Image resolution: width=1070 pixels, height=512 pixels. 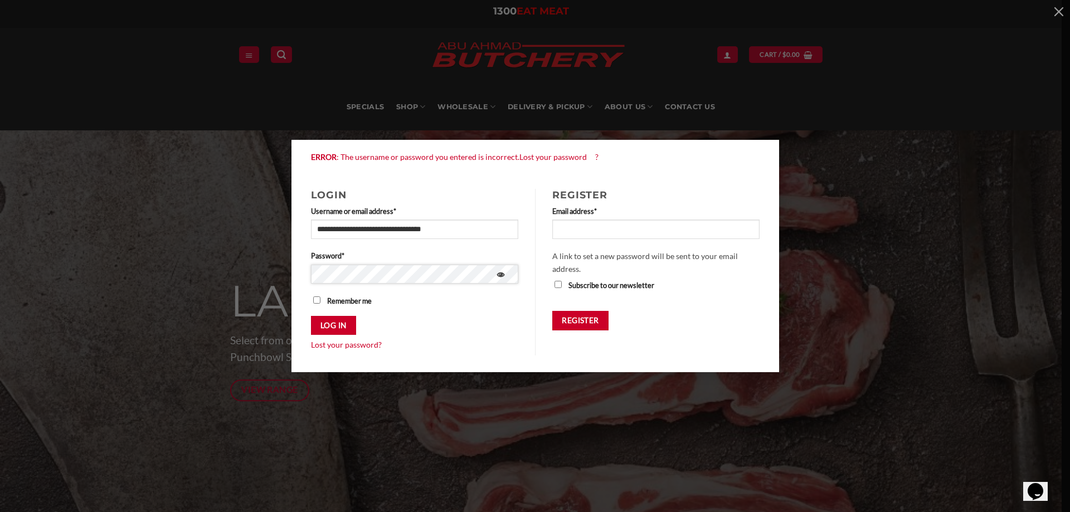 What do you see at coordinates (350, 301) in the screenshot?
I see `span: Remember me` at bounding box center [350, 301].